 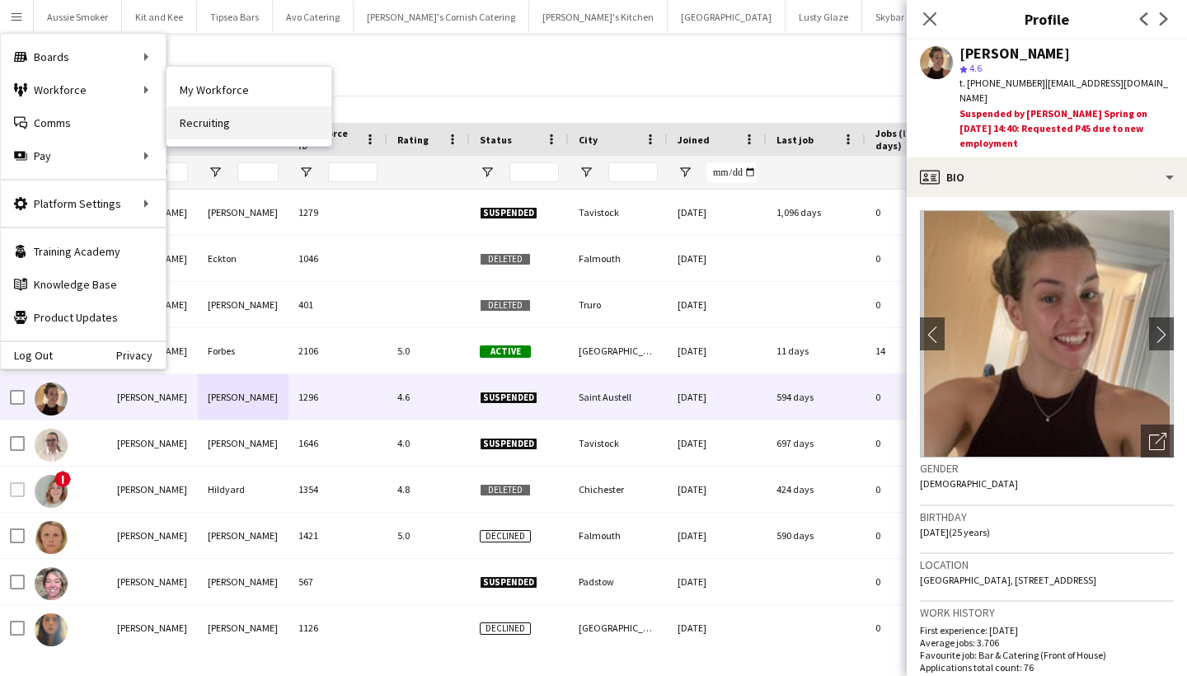 I want to click on span: Rating, so click(x=413, y=139).